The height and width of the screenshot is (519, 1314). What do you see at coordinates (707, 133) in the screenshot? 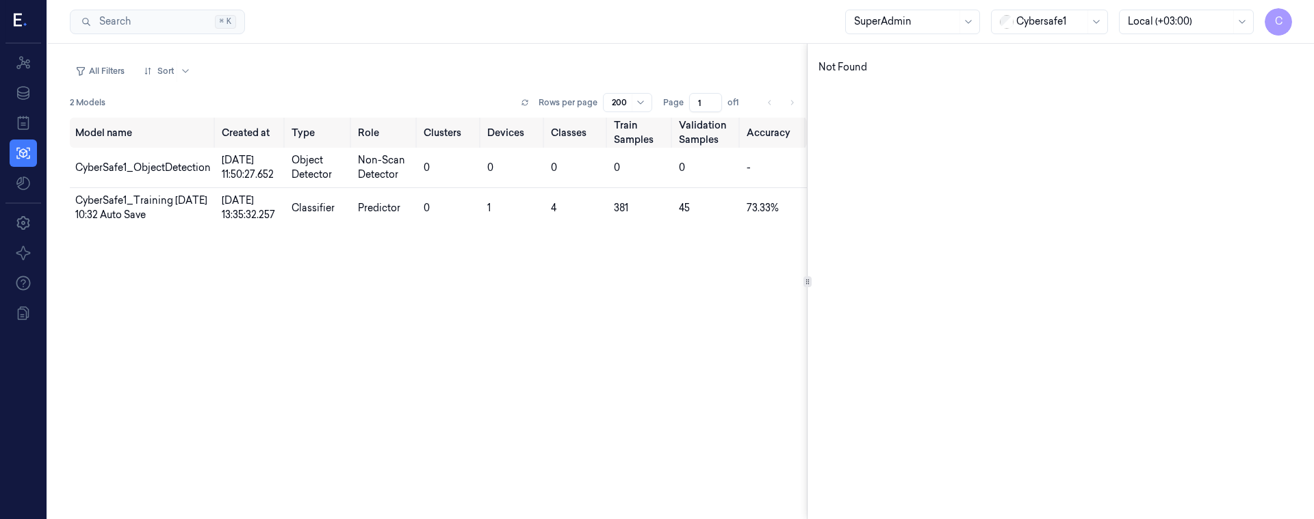
I see `th: Validation Samples` at bounding box center [707, 133].